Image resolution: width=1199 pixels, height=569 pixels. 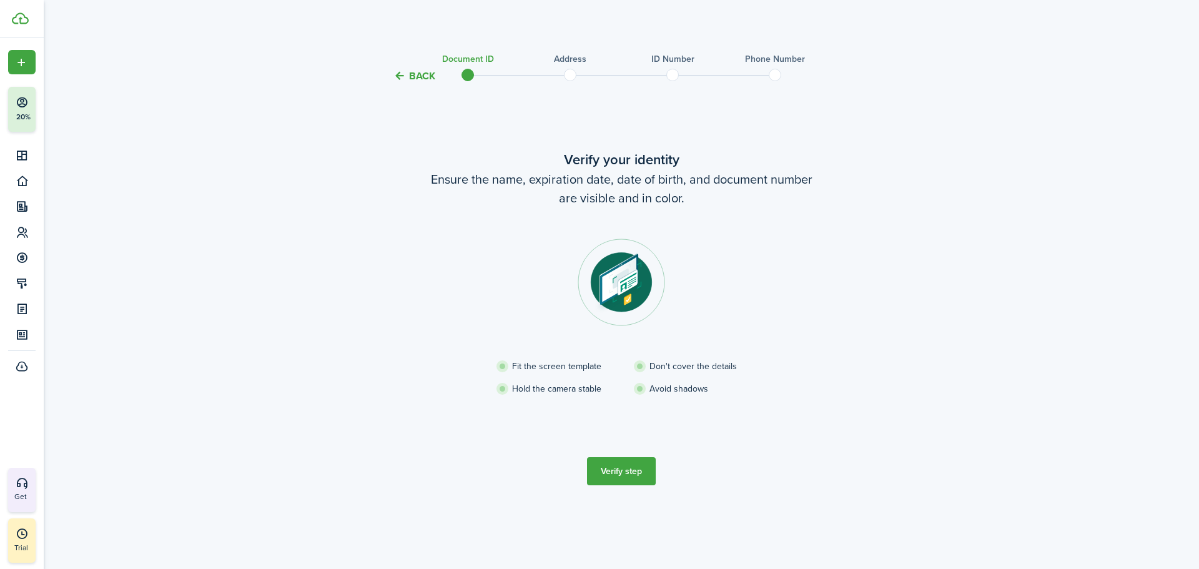 I want to click on img: Document step, so click(x=622, y=282).